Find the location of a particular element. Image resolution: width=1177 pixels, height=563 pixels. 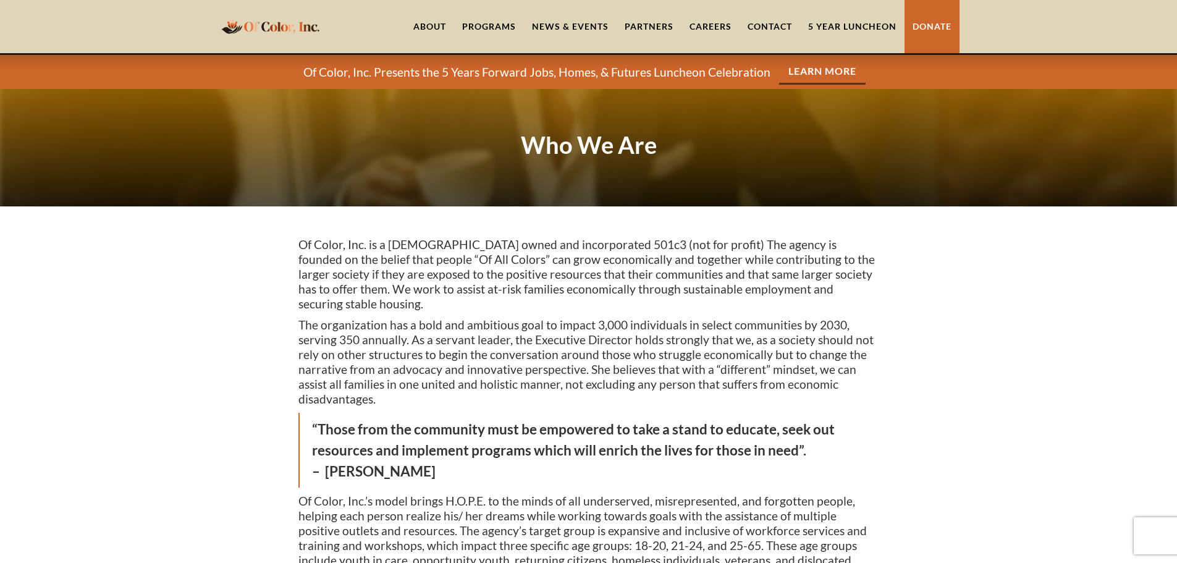

a: home is located at coordinates (271, 26).